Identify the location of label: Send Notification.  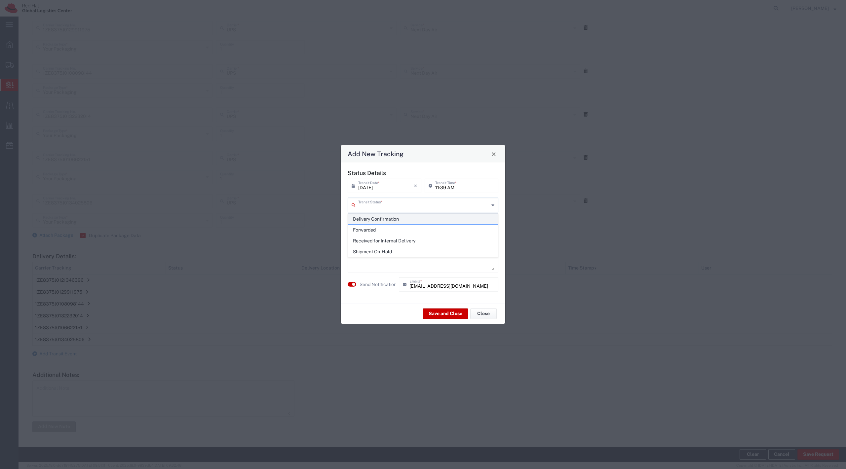
(378, 284).